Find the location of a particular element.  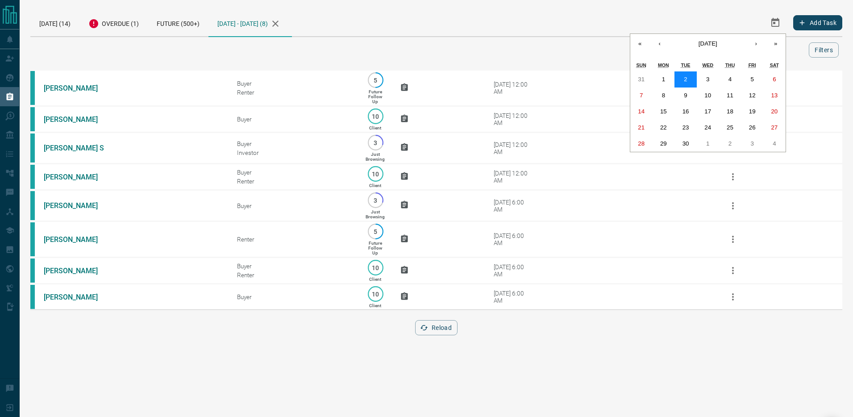

abbr: September 5, 2025 is located at coordinates (752, 79).